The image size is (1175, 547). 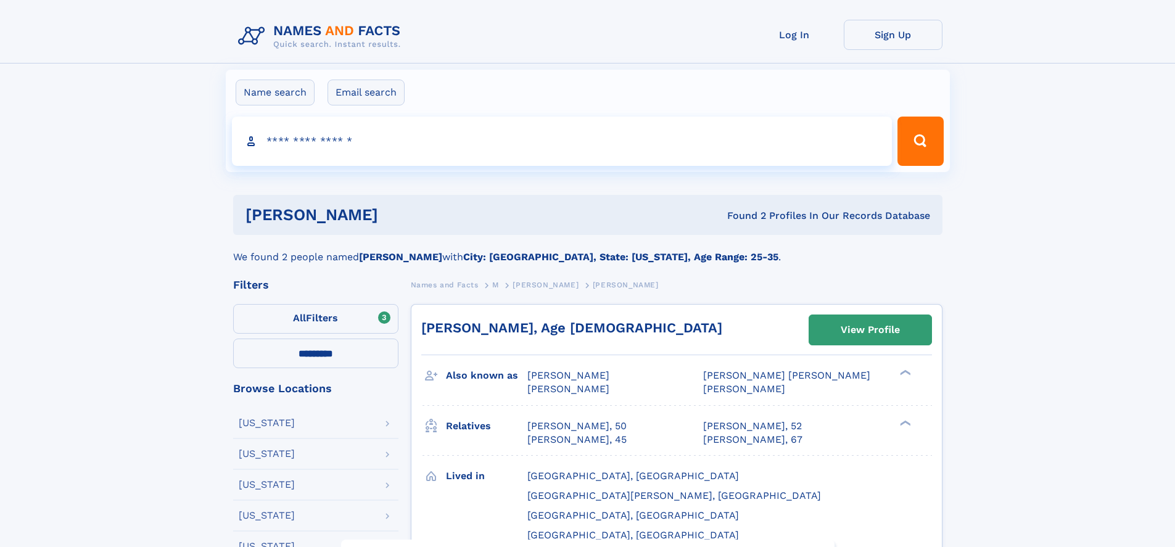 I want to click on label: Email search, so click(x=366, y=93).